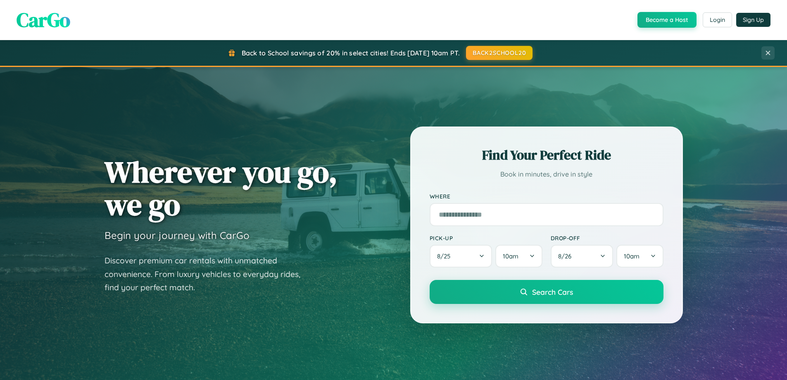 The width and height of the screenshot is (787, 380). Describe the element at coordinates (667, 20) in the screenshot. I see `button: Become a Host` at that location.